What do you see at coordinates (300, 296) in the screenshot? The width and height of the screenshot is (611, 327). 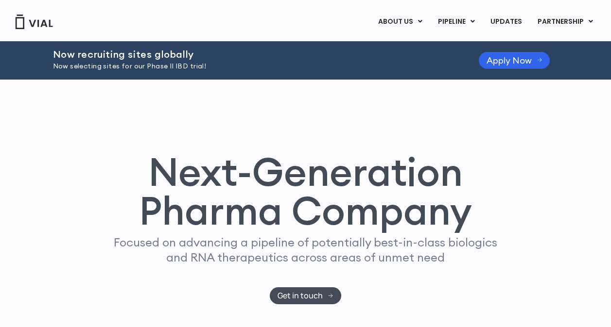 I see `span: Get in touch` at bounding box center [300, 296].